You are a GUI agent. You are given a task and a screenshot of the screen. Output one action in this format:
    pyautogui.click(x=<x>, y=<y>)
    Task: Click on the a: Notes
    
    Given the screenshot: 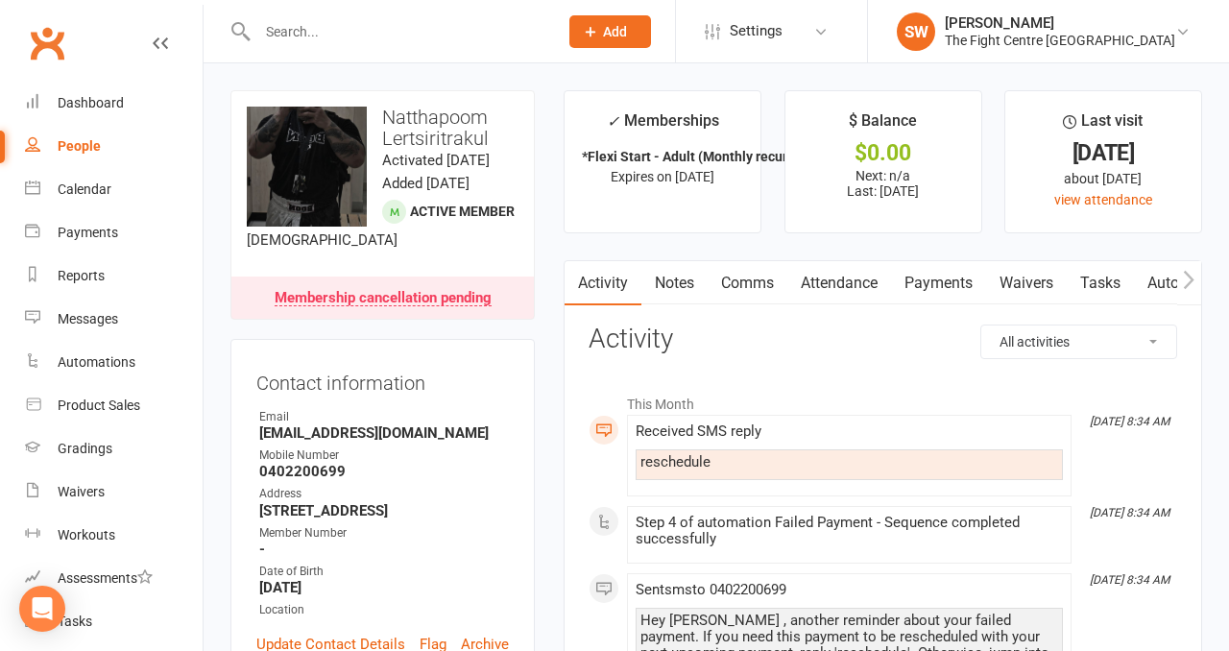 What is the action you would take?
    pyautogui.click(x=674, y=283)
    